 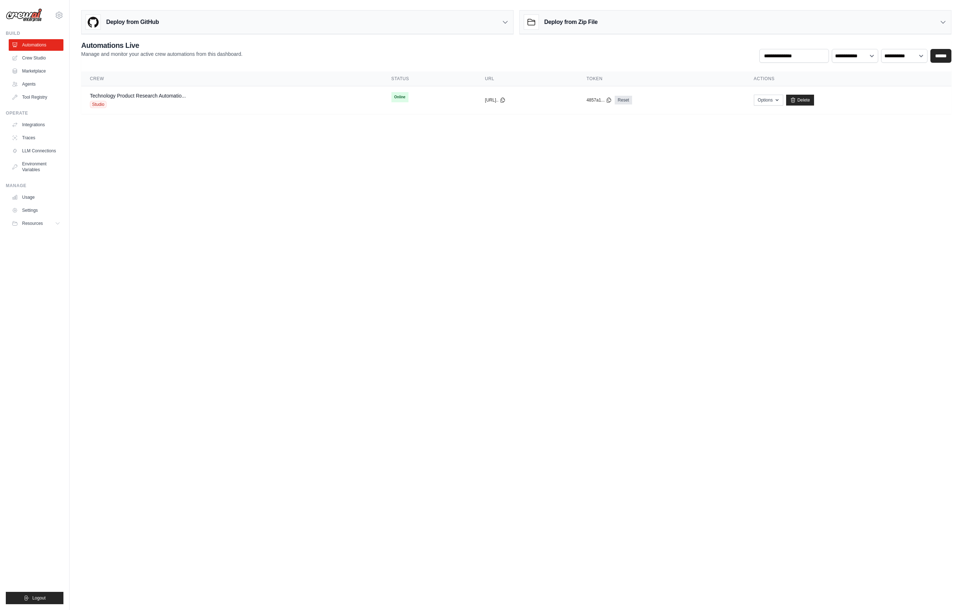 What do you see at coordinates (800, 100) in the screenshot?
I see `a: Delete` at bounding box center [800, 100].